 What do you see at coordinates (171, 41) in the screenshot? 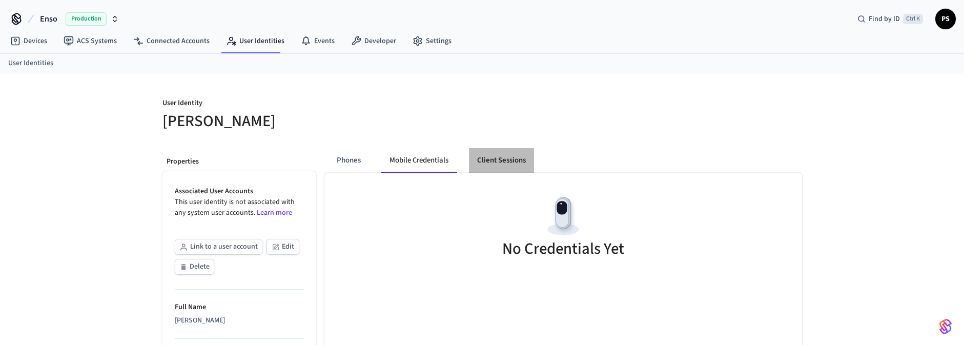
I see `a: Connected Accounts` at bounding box center [171, 41].